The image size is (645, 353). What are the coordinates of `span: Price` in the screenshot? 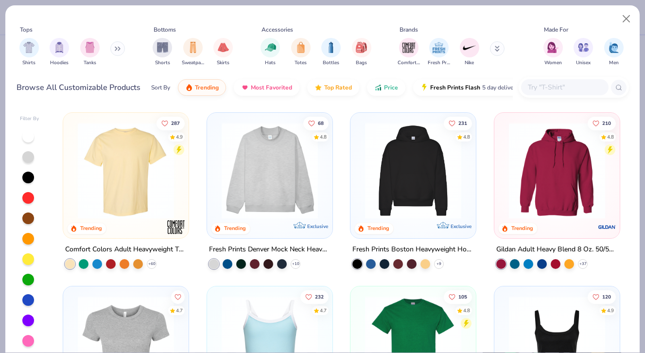 It's located at (391, 87).